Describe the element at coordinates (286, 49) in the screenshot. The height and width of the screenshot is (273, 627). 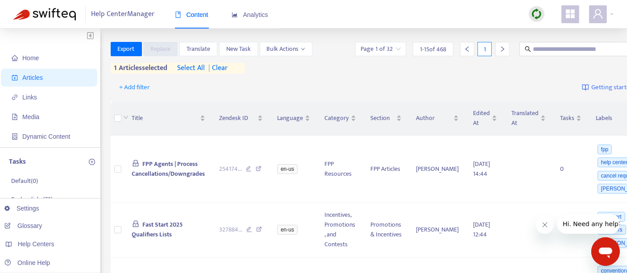
I see `span: Bulk Actions` at that location.